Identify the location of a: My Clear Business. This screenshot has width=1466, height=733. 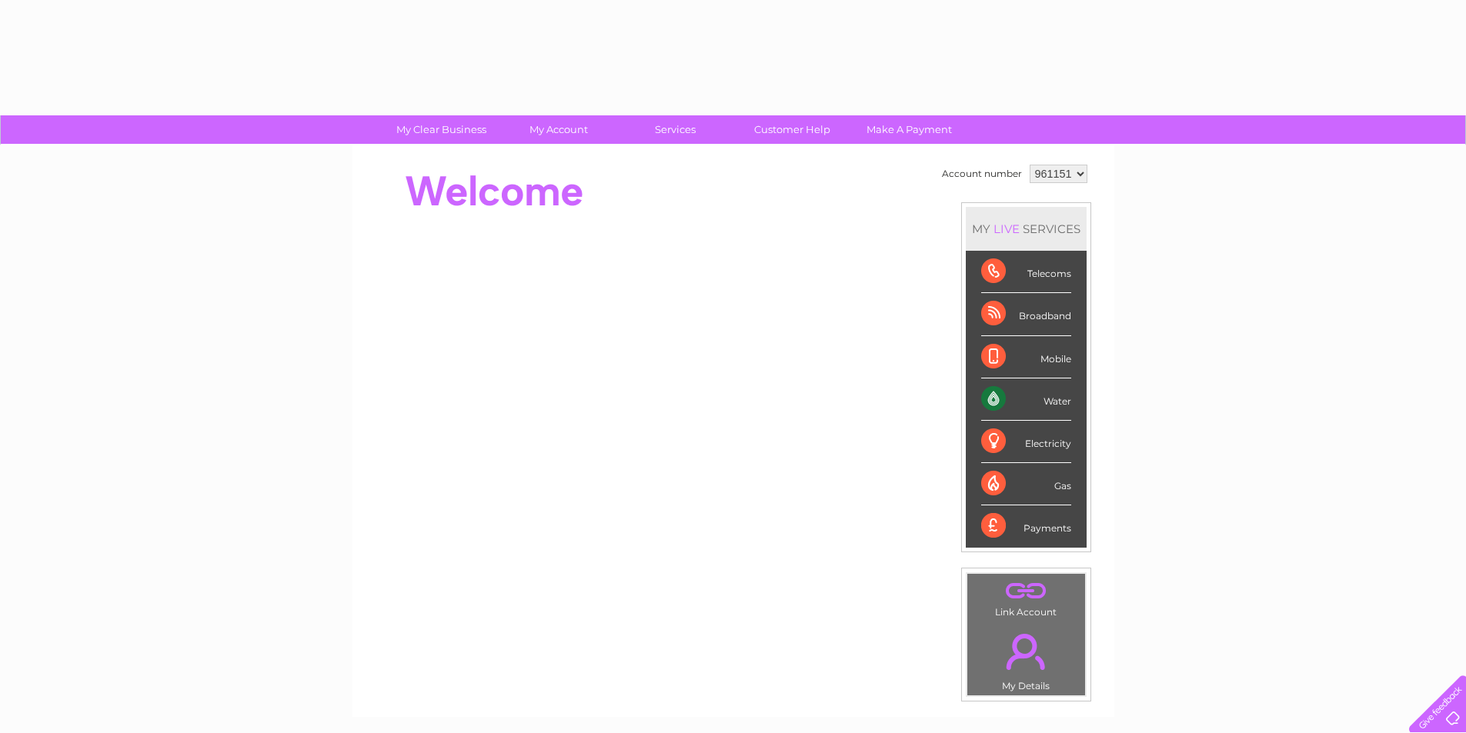
(441, 129).